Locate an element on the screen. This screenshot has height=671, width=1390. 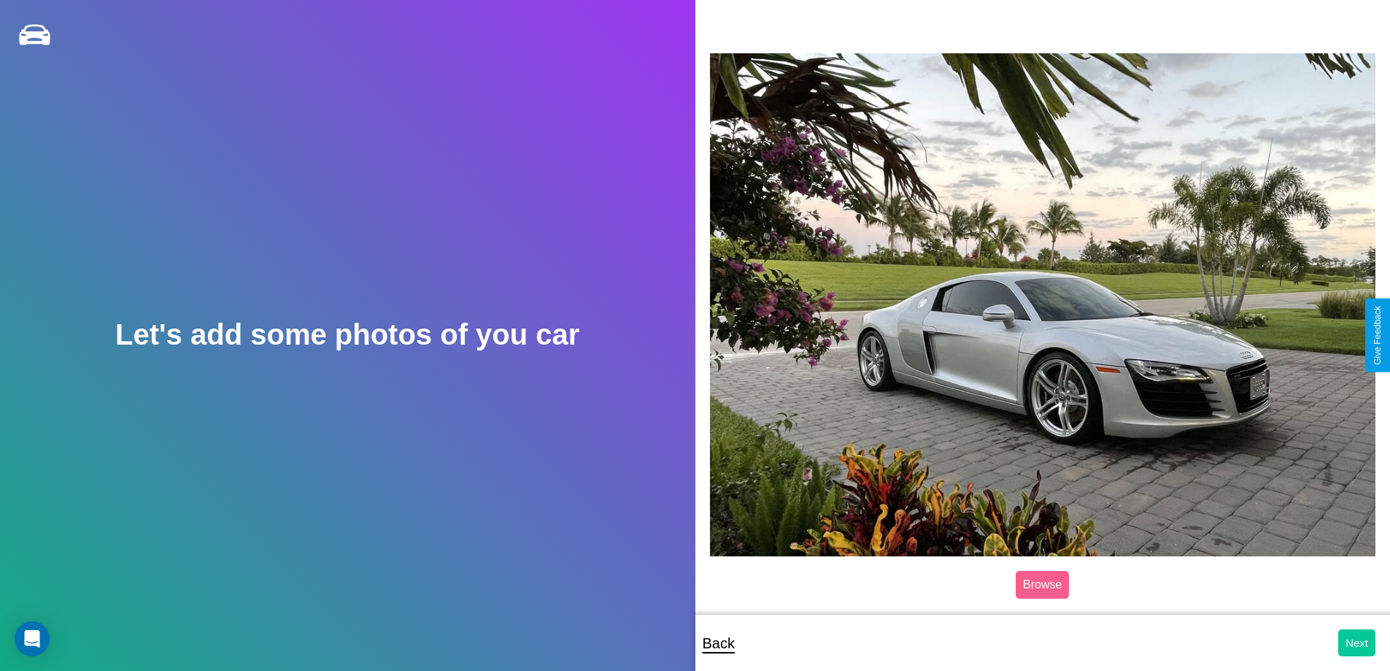
div: Open Intercom Messenger is located at coordinates (32, 639).